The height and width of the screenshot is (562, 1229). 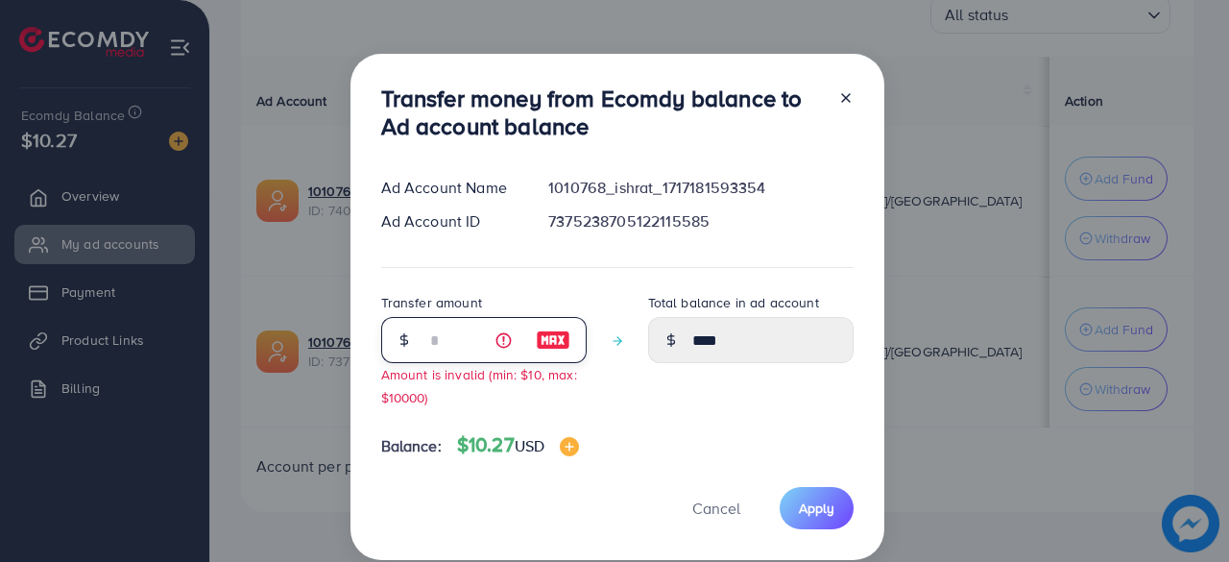 What do you see at coordinates (816, 508) in the screenshot?
I see `span: Apply` at bounding box center [816, 508].